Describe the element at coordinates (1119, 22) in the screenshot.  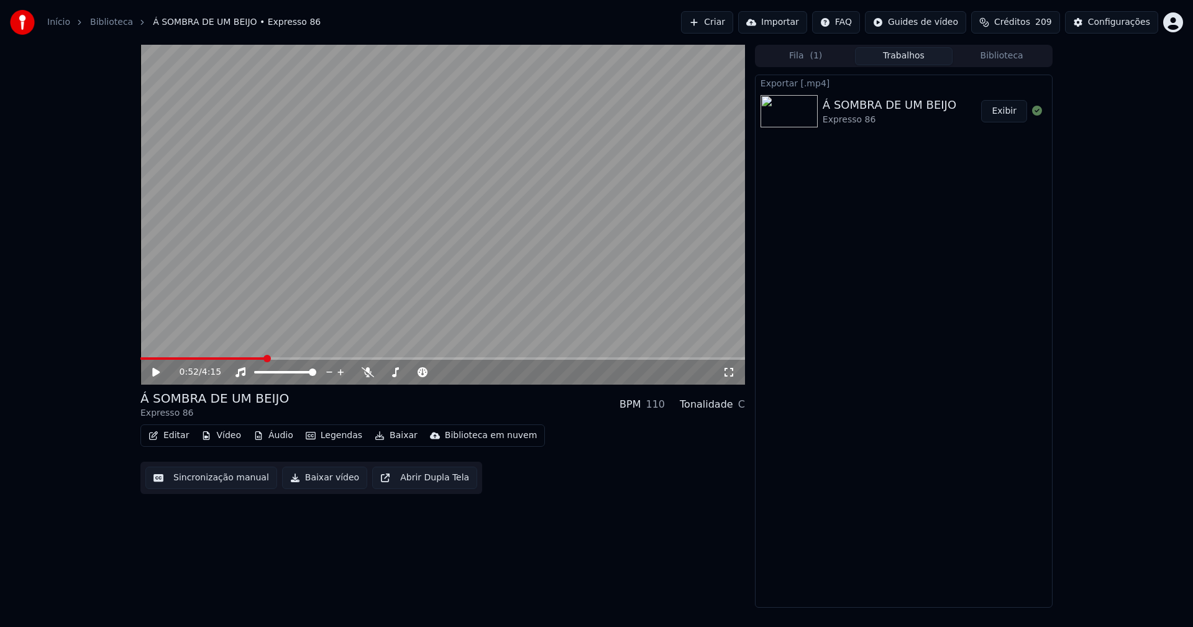
I see `div: Configurações` at that location.